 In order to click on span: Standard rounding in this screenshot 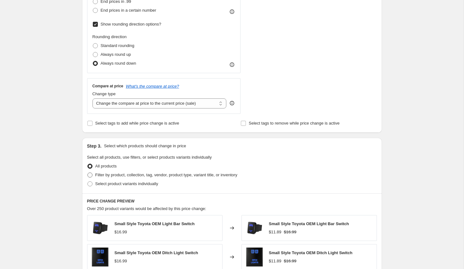, I will do `click(117, 45)`.